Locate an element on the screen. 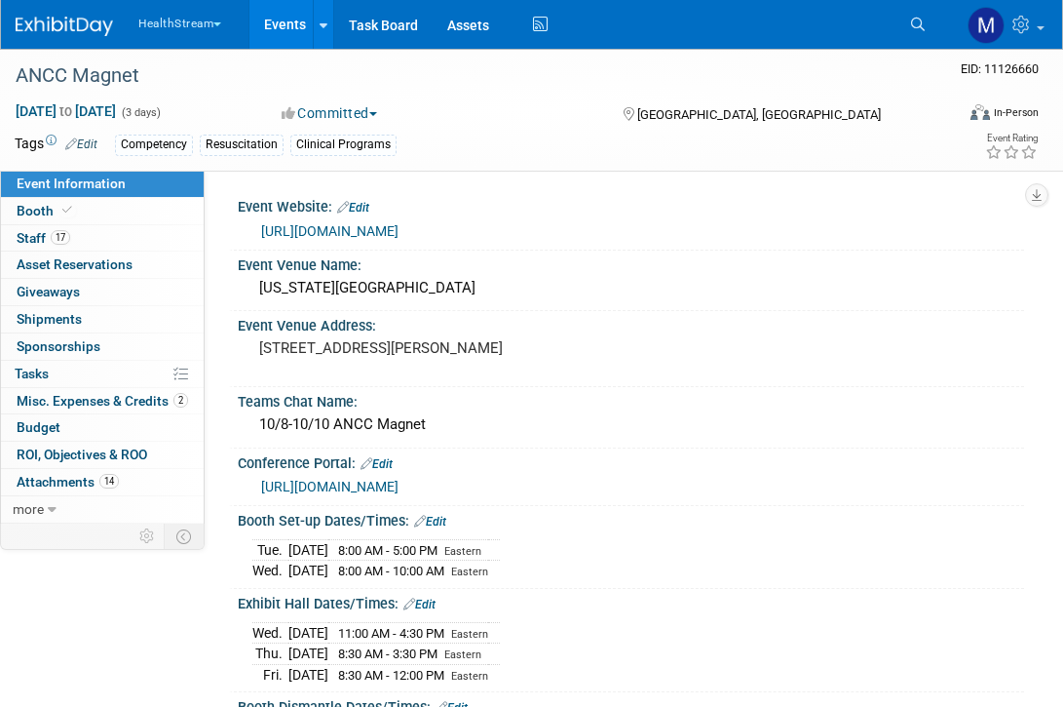 This screenshot has width=1063, height=707. td: Tue. is located at coordinates (270, 550).